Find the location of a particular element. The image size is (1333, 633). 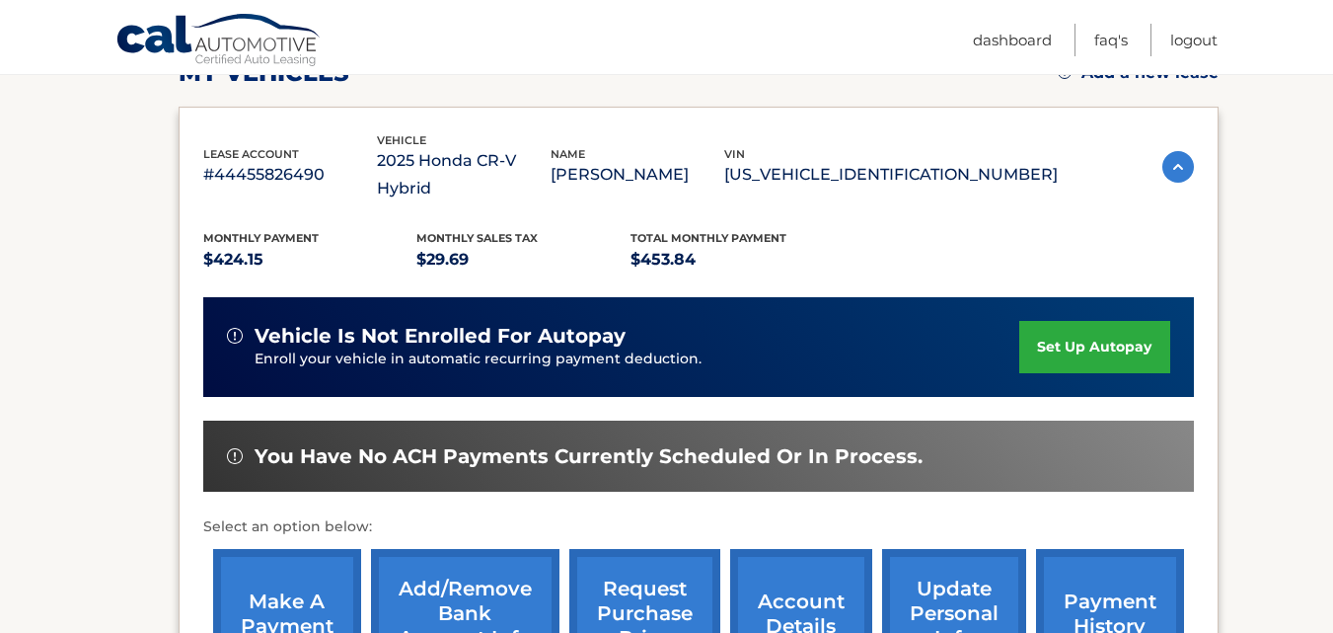

p: #44455826490 is located at coordinates (290, 175).